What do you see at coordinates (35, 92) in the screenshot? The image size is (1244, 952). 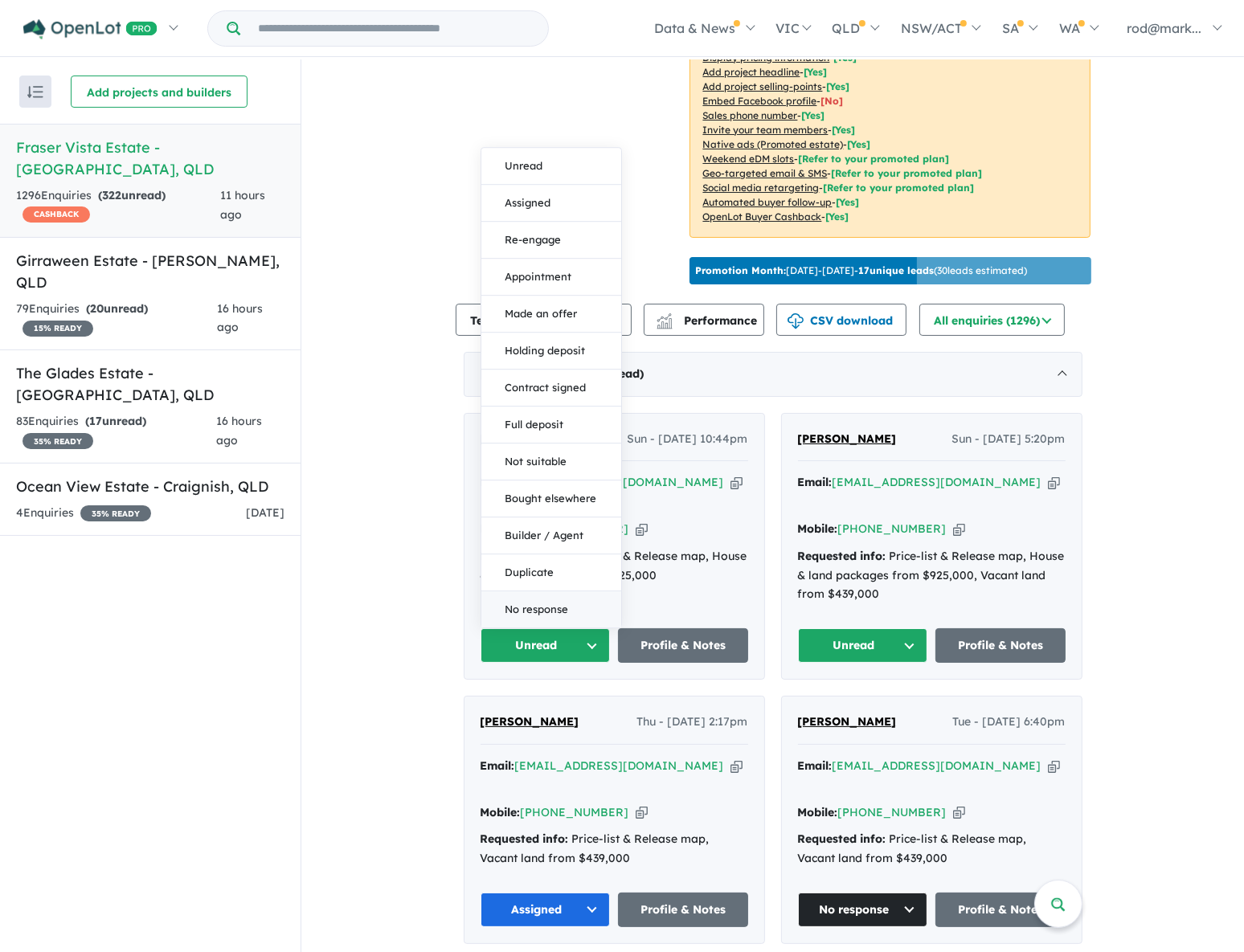 I see `img: sort.svg` at bounding box center [35, 92].